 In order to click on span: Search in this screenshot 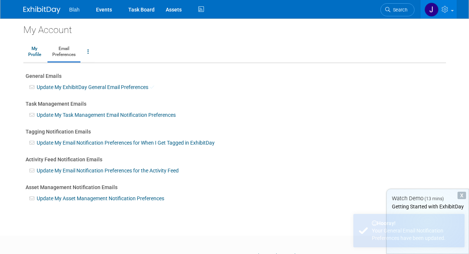, I will do `click(399, 10)`.